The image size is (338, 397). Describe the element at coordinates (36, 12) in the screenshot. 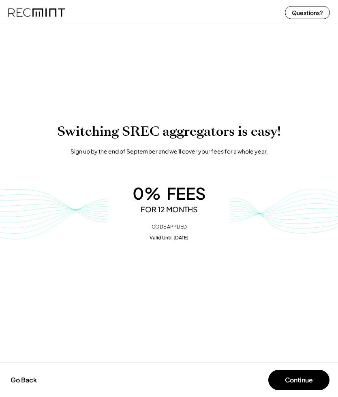

I see `img: recmint-logotype%403x%20%281%29.jpeg` at that location.